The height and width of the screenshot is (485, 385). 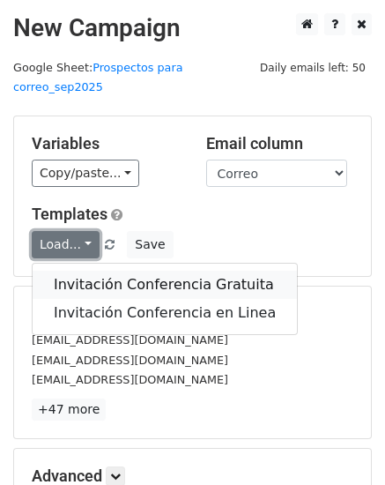 I want to click on h5: Variables, so click(x=106, y=144).